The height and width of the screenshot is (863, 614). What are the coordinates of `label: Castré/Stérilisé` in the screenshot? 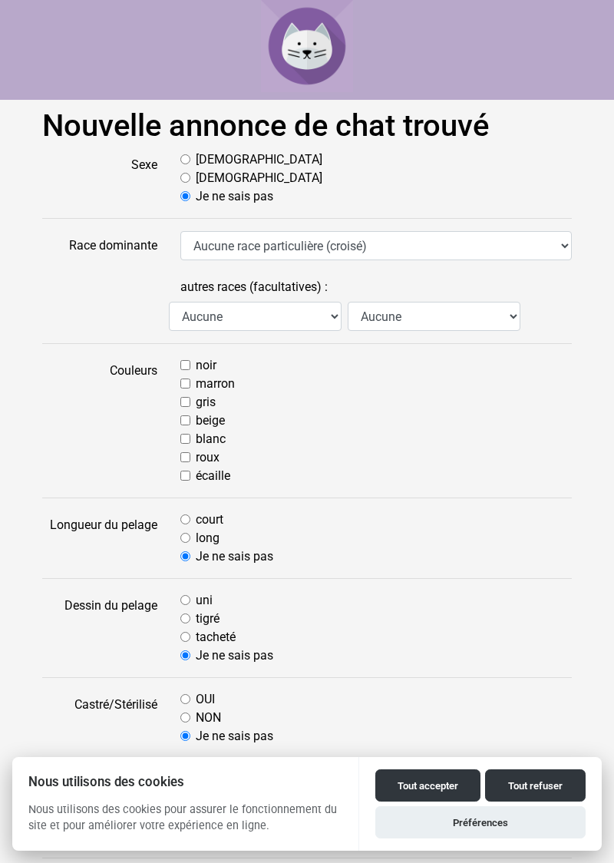 It's located at (100, 718).